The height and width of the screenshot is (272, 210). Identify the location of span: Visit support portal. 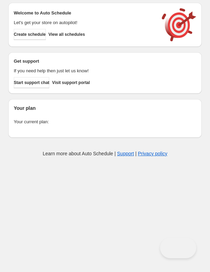
(71, 83).